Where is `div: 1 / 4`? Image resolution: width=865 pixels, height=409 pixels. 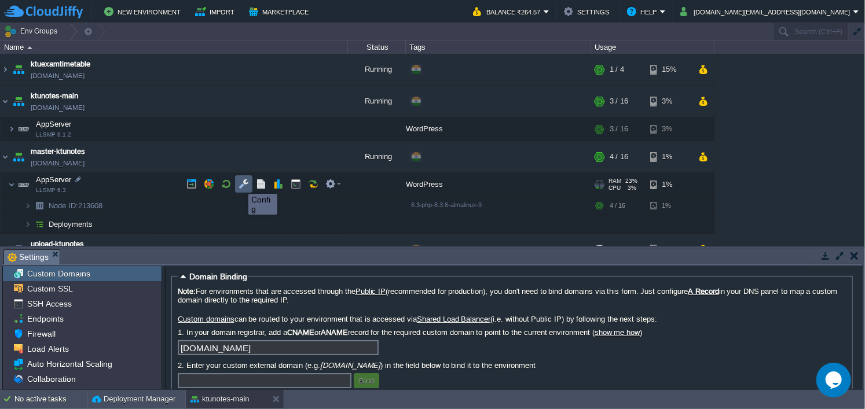 div: 1 / 4 is located at coordinates (617, 70).